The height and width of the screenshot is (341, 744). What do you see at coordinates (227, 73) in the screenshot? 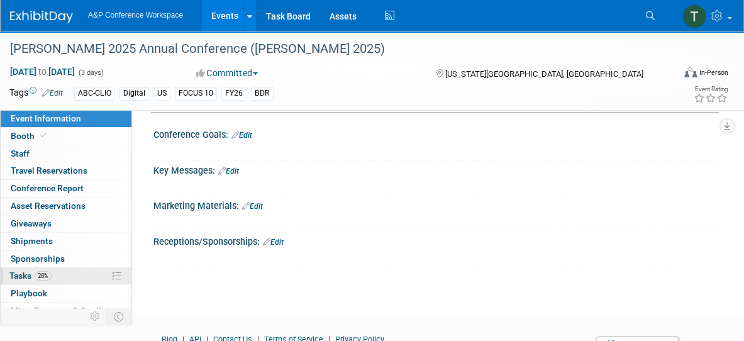
I see `button: Committed` at bounding box center [227, 73].